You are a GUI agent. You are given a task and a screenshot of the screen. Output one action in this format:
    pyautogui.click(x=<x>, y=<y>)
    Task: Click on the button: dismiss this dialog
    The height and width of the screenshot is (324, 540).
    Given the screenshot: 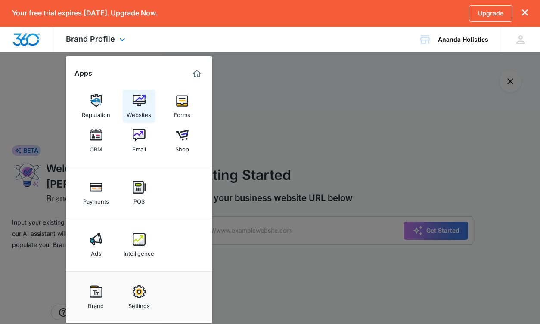 What is the action you would take?
    pyautogui.click(x=525, y=13)
    